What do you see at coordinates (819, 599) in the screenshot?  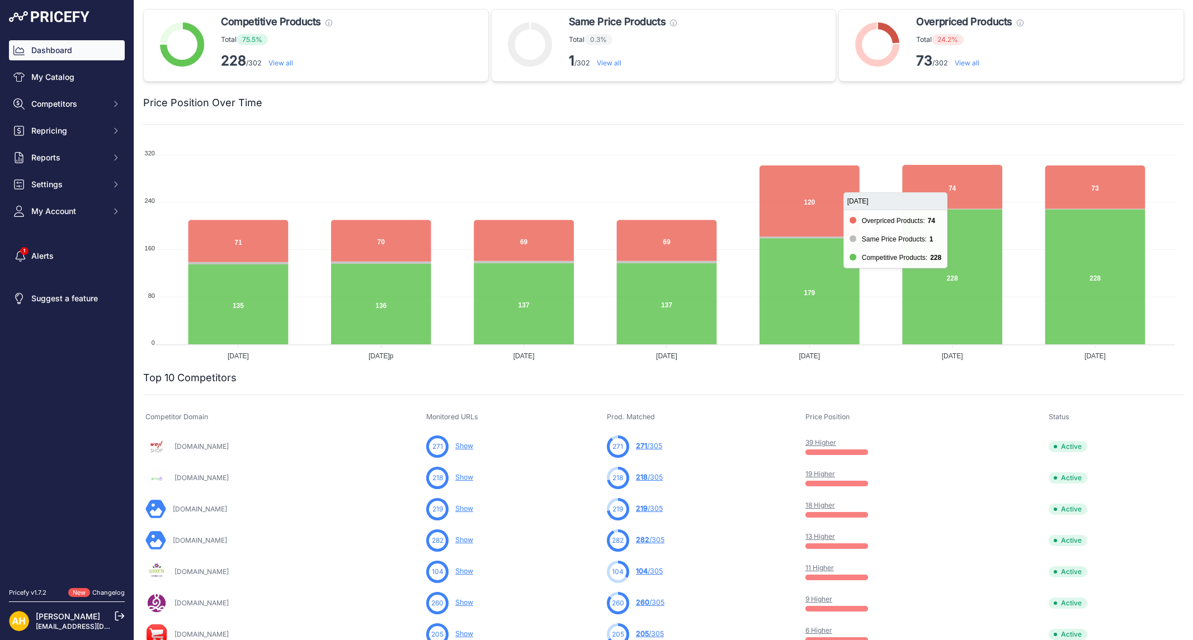 I see `a: 9 Higher` at bounding box center [819, 599].